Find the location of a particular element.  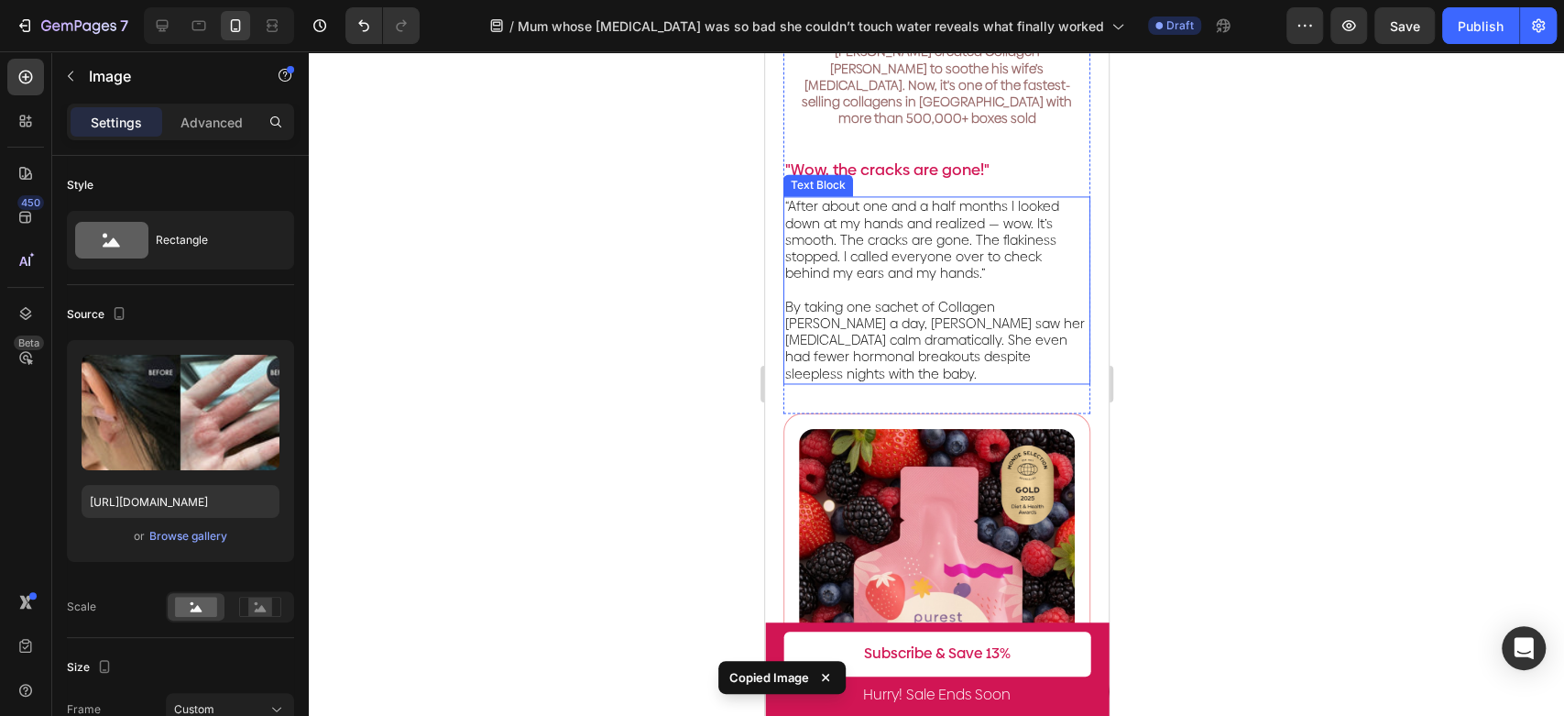

div: Publish is located at coordinates (1481, 26).